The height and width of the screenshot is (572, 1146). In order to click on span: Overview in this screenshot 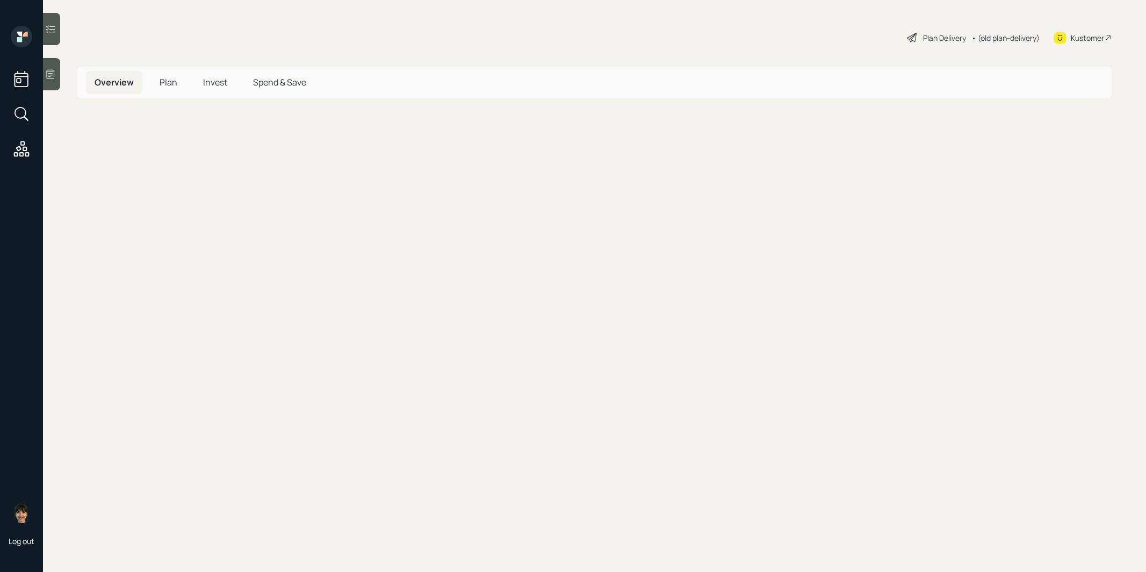, I will do `click(114, 82)`.